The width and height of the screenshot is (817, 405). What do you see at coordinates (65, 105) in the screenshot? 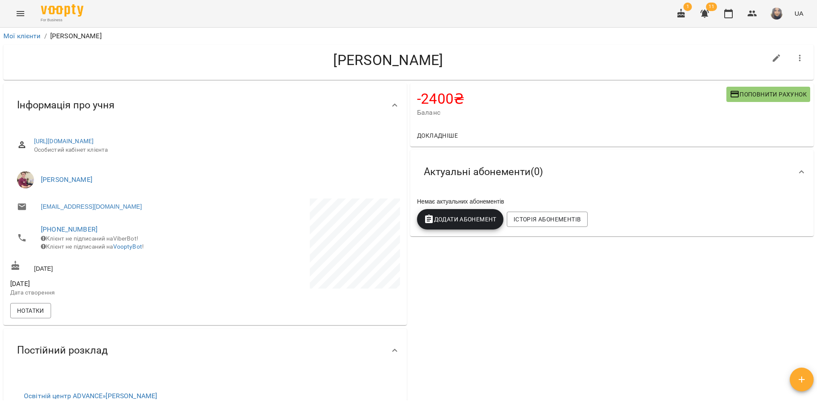
I see `span: Інформація про учня` at bounding box center [65, 105].